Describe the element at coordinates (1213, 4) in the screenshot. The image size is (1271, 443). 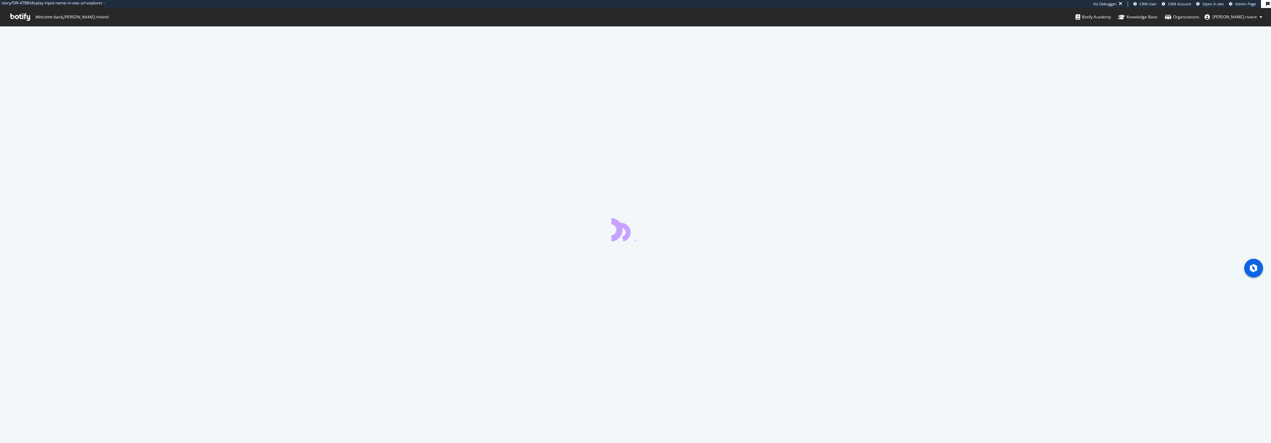
I see `span: Open in dev` at that location.